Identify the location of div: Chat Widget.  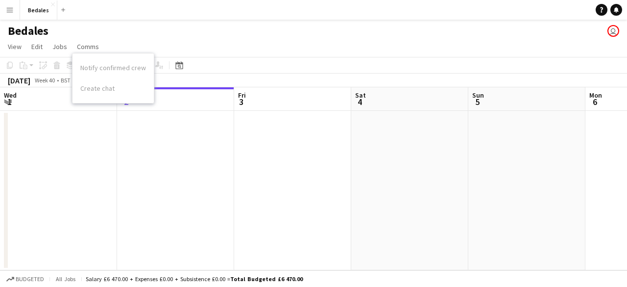
(518, 151).